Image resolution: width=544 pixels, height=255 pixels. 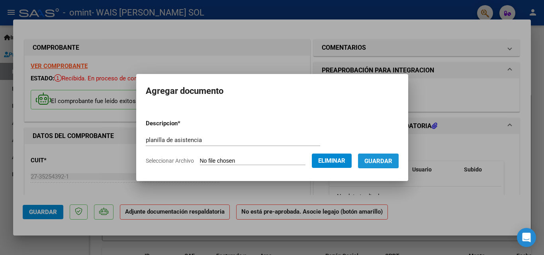 What do you see at coordinates (332, 161) in the screenshot?
I see `button: Eliminar` at bounding box center [332, 161].